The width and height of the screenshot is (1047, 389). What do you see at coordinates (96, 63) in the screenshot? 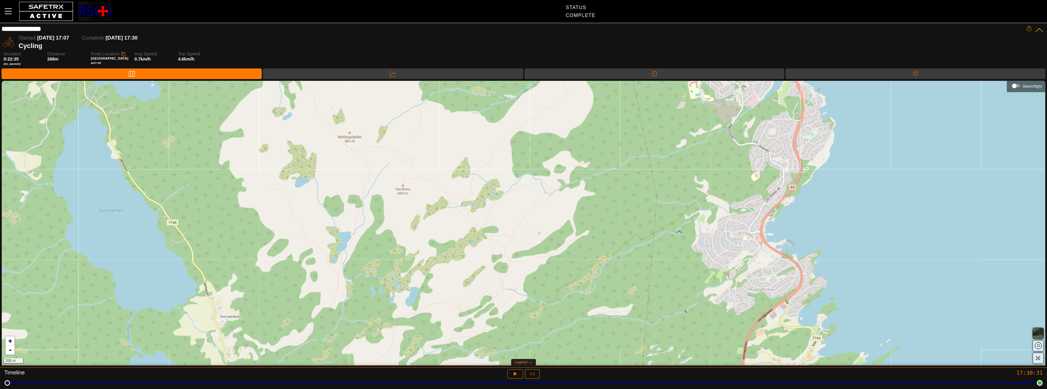
I see `span: at 17:30` at bounding box center [96, 63].